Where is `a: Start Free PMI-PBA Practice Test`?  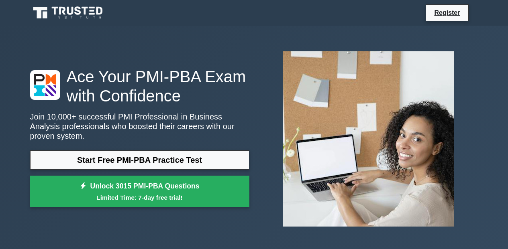 a: Start Free PMI-PBA Practice Test is located at coordinates (140, 160).